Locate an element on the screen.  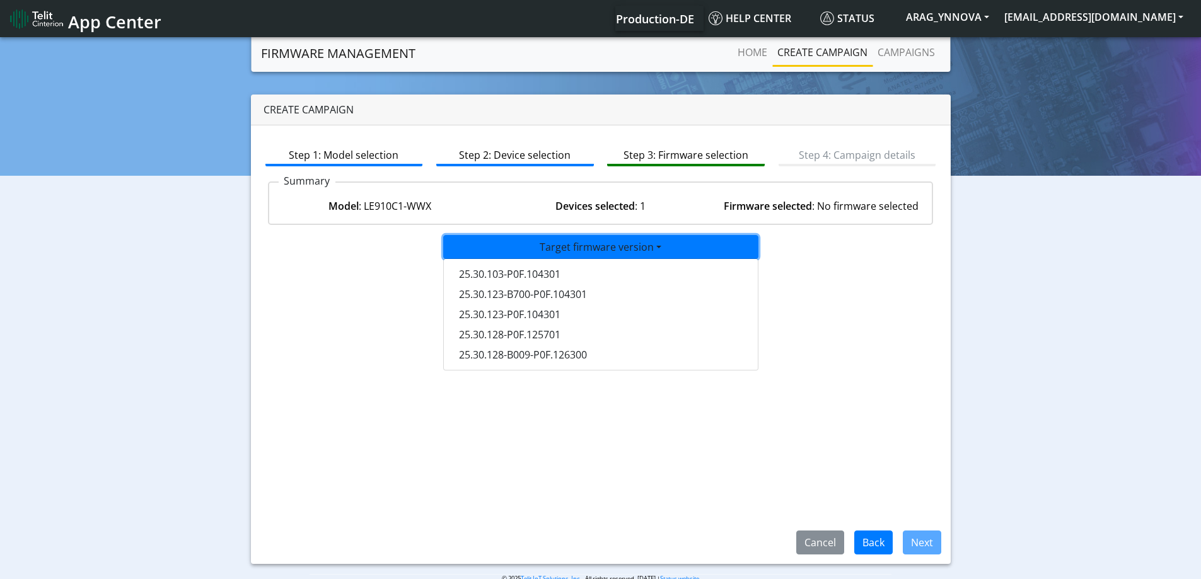
span: Help center is located at coordinates (750, 18).